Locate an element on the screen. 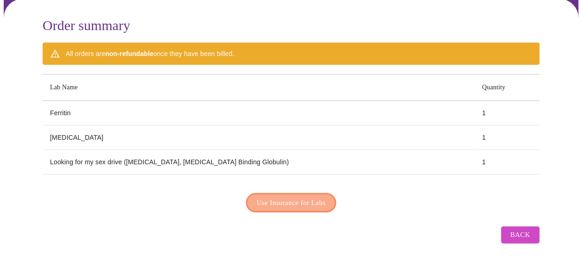  span: Use Insurance for Labs is located at coordinates (291, 203).